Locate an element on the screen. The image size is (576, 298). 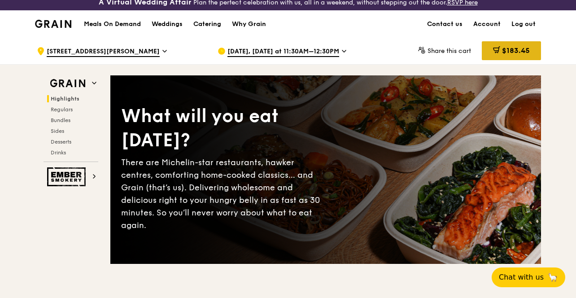
img: Grain is located at coordinates (53, 24).